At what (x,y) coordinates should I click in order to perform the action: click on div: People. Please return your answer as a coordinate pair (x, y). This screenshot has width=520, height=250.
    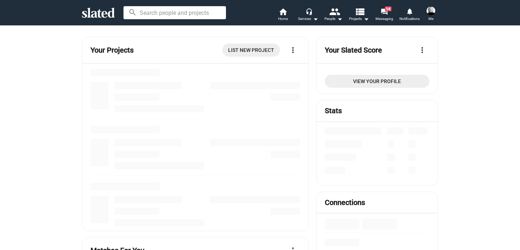
    Looking at the image, I should click on (334, 19).